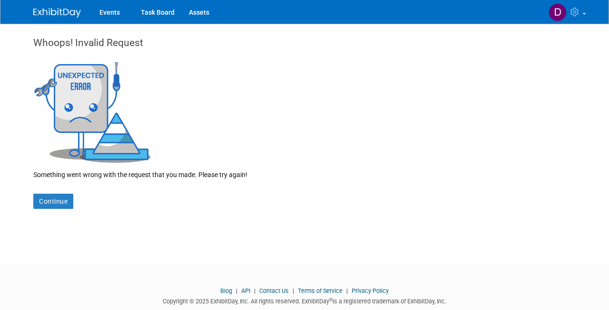 Image resolution: width=609 pixels, height=310 pixels. I want to click on a: Continue, so click(53, 202).